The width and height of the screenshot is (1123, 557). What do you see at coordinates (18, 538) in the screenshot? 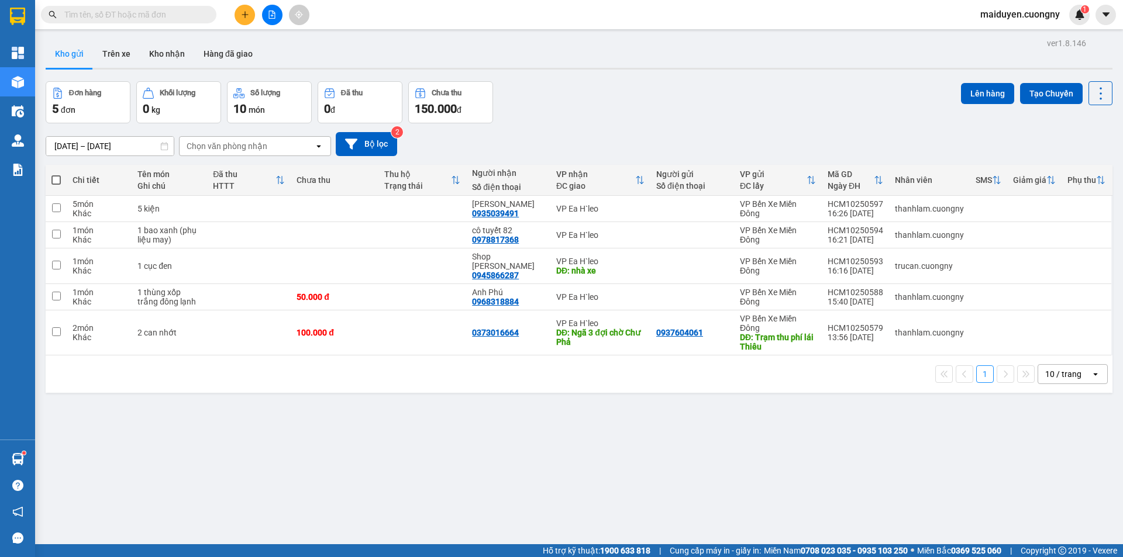
I see `span: message` at bounding box center [18, 538].